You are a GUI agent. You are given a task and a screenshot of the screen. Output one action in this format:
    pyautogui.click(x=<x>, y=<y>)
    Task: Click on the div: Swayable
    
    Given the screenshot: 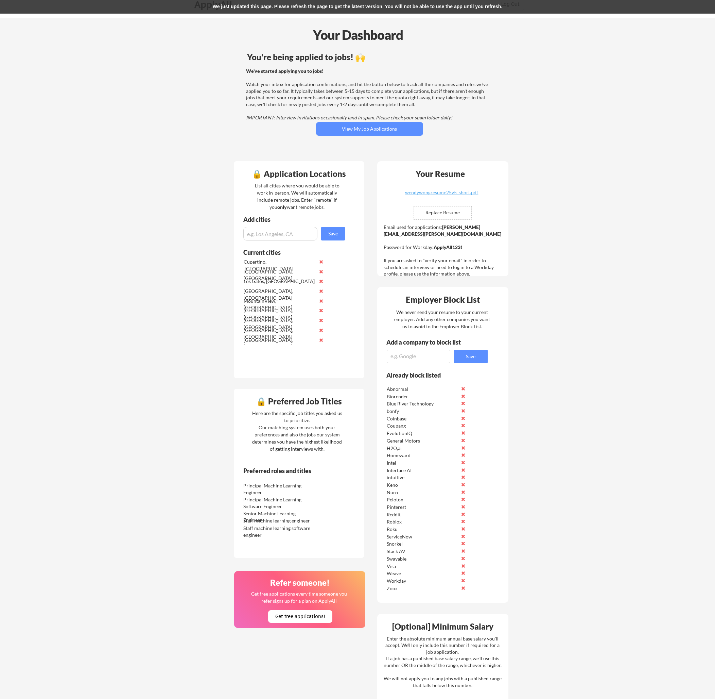 What is the action you would take?
    pyautogui.click(x=423, y=559)
    